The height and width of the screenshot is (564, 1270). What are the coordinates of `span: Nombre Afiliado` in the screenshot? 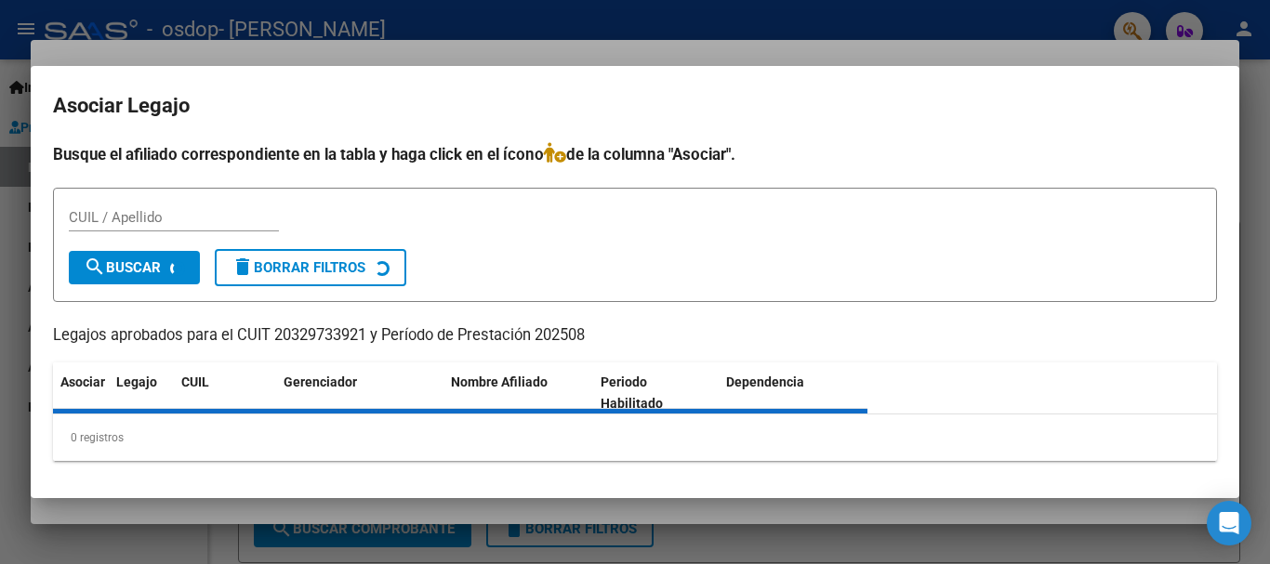 It's located at (499, 382).